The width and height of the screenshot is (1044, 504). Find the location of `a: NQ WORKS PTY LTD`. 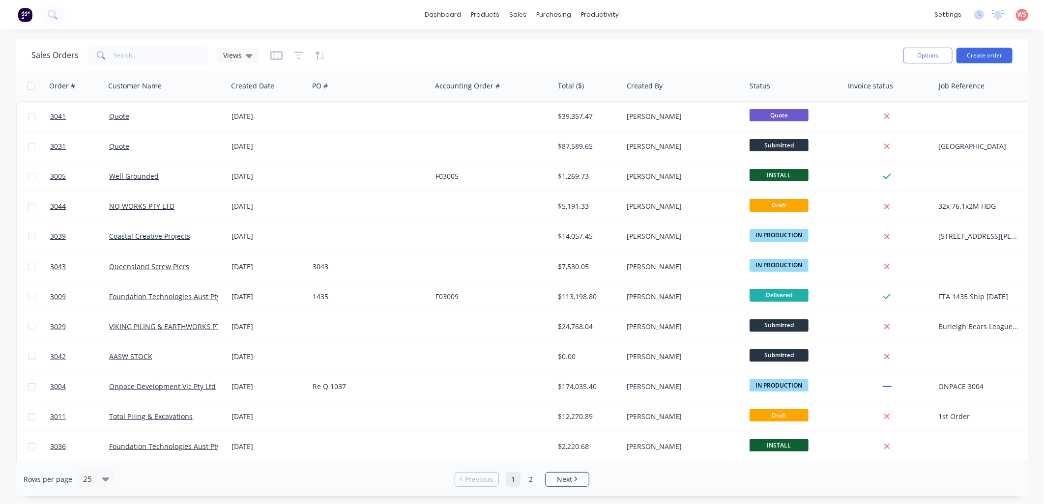

a: NQ WORKS PTY LTD is located at coordinates (142, 206).